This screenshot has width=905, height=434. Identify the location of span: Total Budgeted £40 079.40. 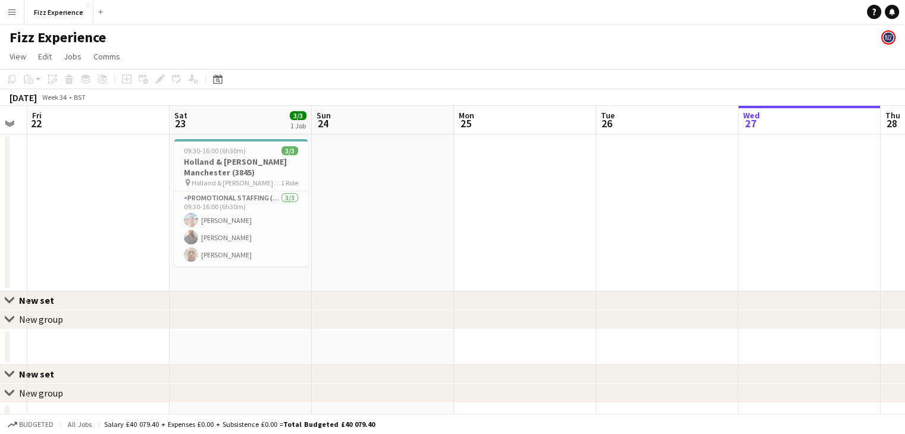
(329, 424).